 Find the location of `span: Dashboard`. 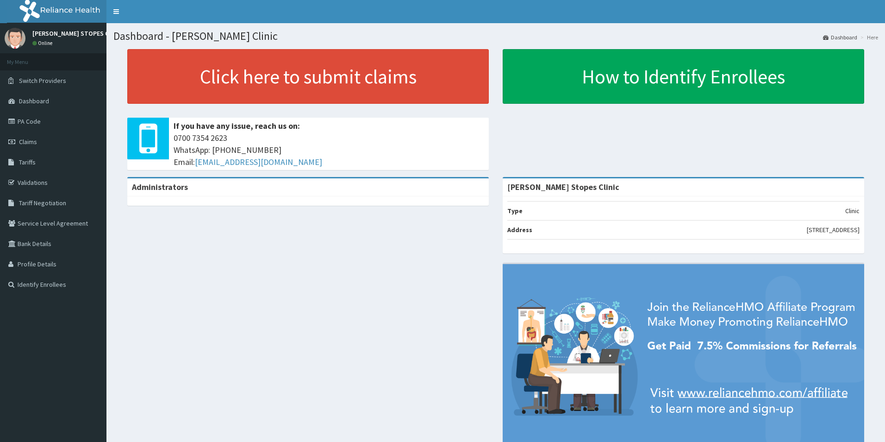

span: Dashboard is located at coordinates (34, 101).